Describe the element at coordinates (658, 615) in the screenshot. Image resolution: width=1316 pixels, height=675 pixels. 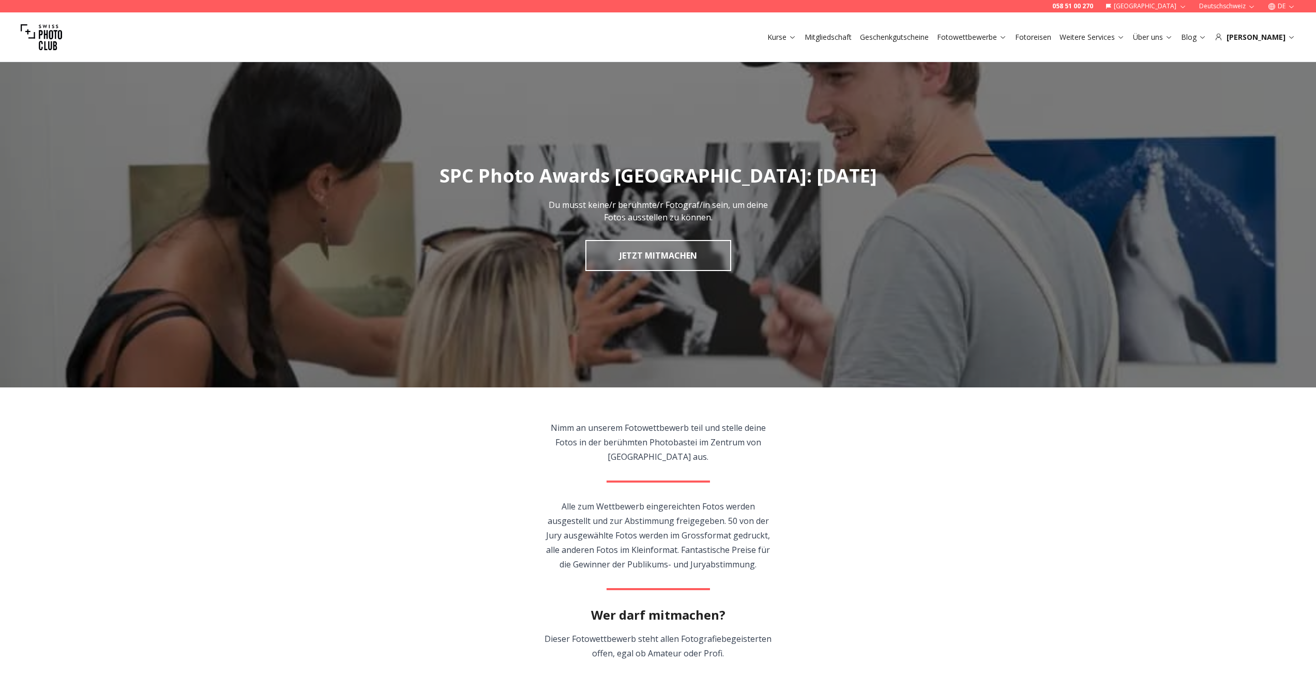
I see `h2: Wer darf mitmachen?` at that location.